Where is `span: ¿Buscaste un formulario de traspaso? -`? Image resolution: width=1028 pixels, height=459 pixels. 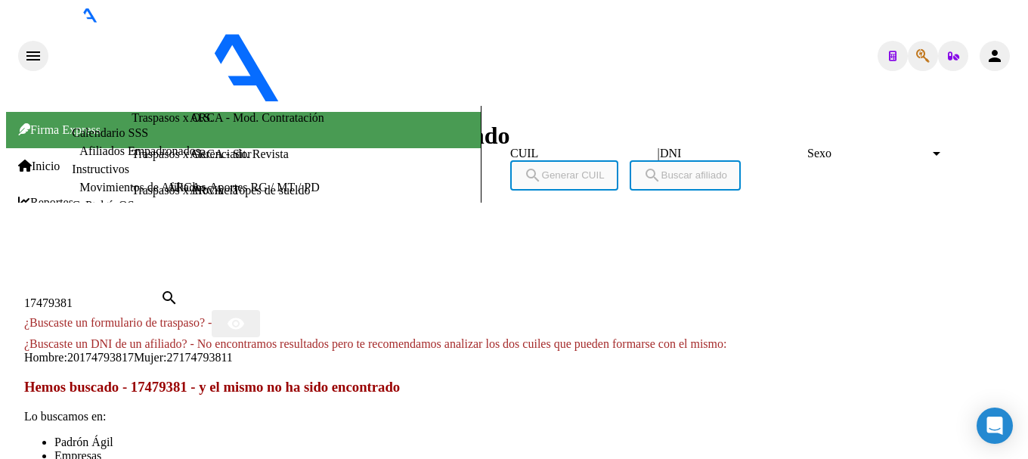
span: ¿Buscaste un formulario de traspaso? - is located at coordinates (118, 322).